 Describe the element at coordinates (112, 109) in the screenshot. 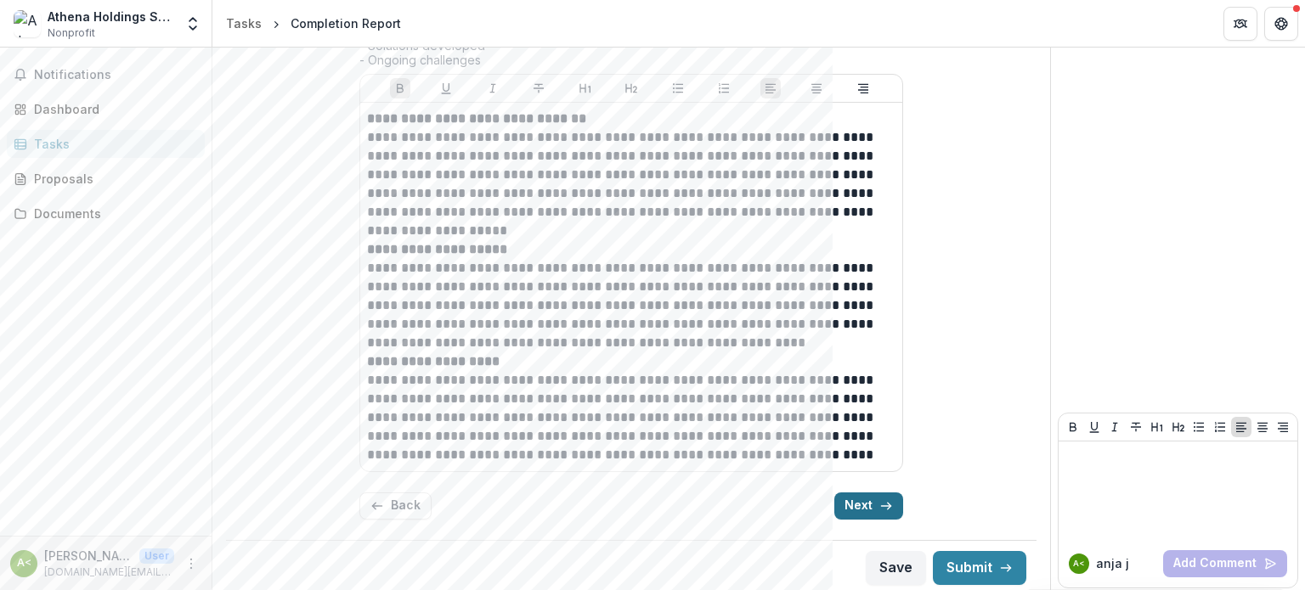

I see `div: Dashboard` at that location.